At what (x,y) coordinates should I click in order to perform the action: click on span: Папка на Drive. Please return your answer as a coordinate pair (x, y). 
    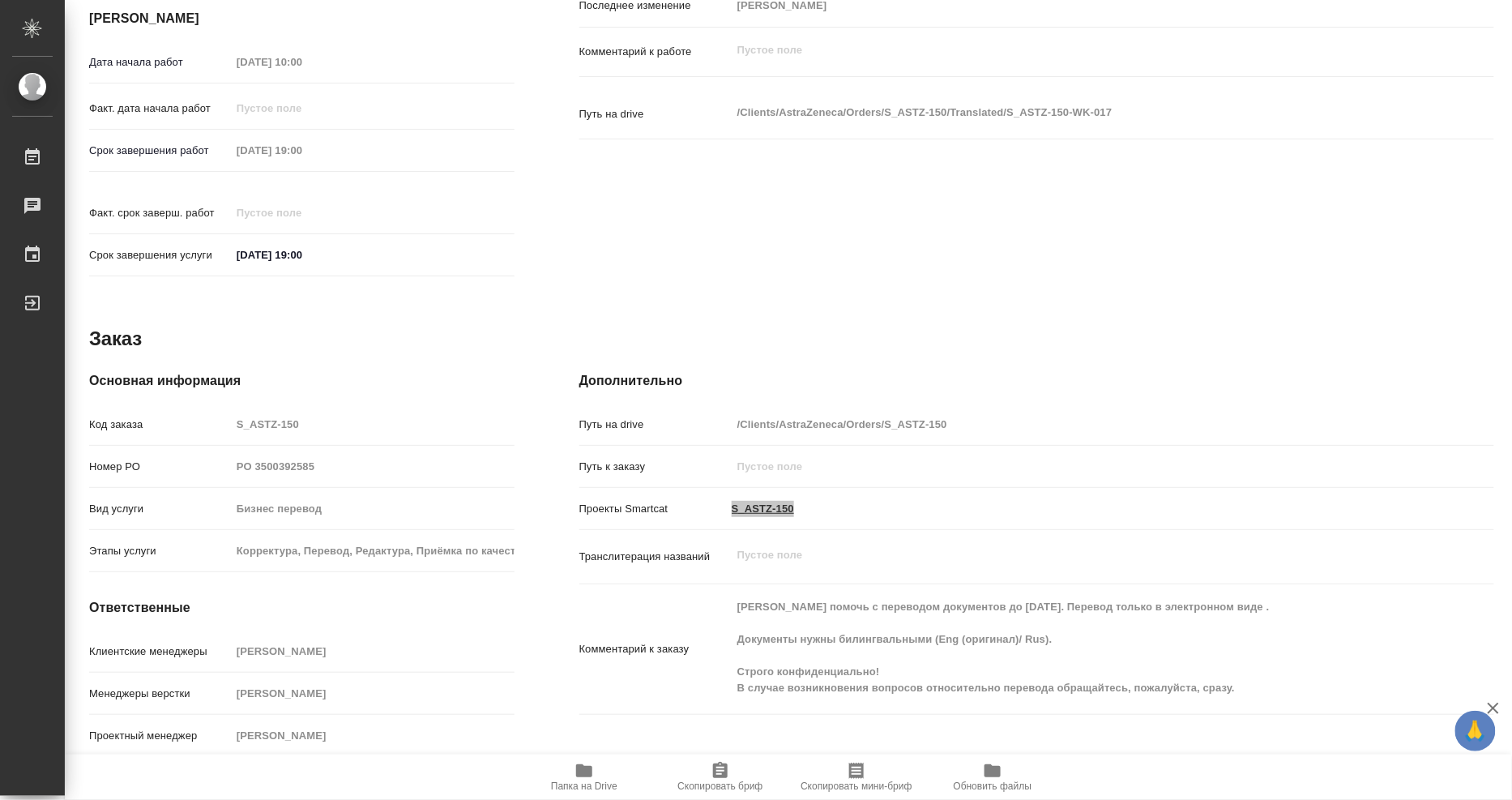
    Looking at the image, I should click on (584, 786).